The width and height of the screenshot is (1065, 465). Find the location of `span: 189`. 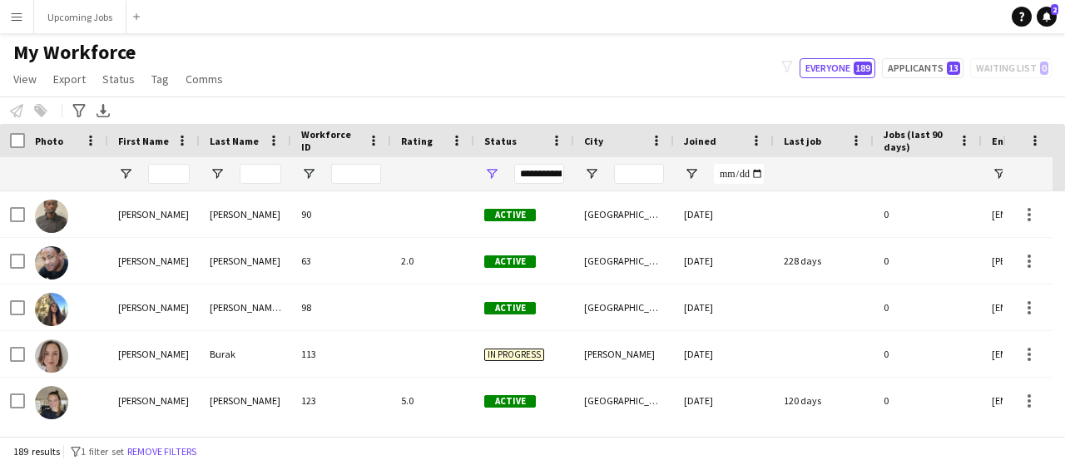

span: 189 is located at coordinates (863, 68).